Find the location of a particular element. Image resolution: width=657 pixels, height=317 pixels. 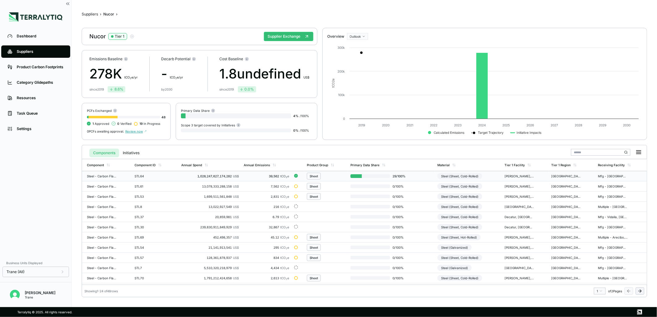

div: Component is located at coordinates (95, 165).